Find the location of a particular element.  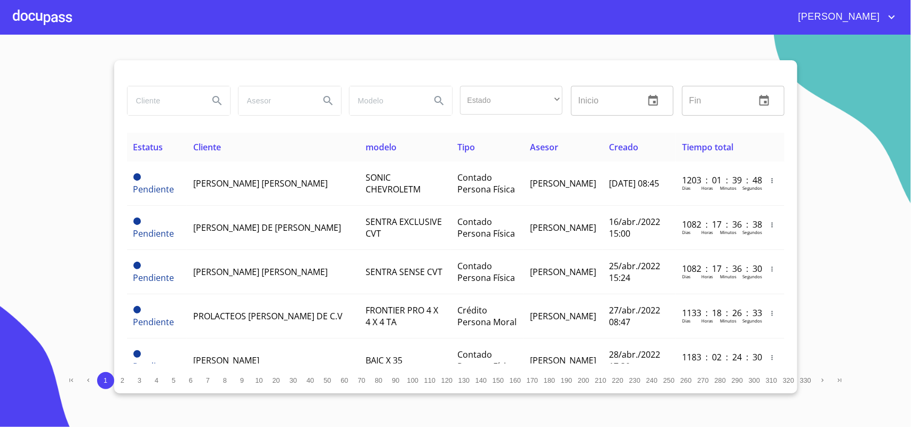

button: 120 is located at coordinates (447, 381).